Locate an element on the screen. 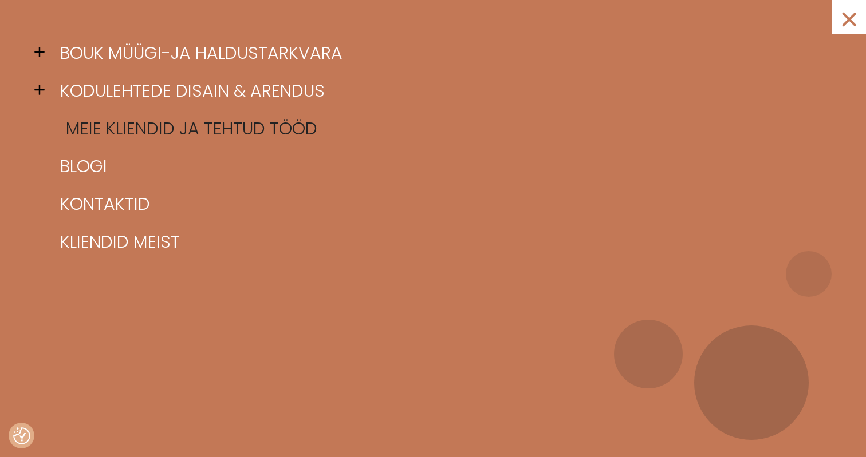 This screenshot has height=457, width=866. a: Meie kliendid ja tehtud tööd is located at coordinates (447, 129).